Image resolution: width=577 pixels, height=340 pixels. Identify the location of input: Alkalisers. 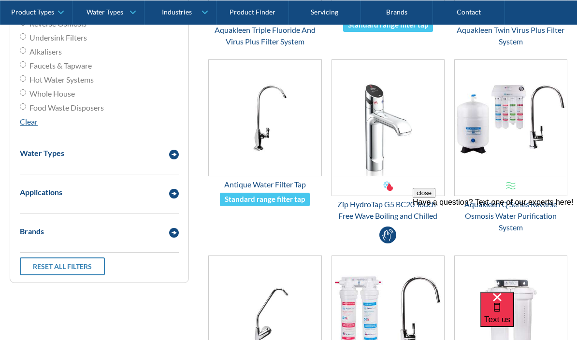
(23, 50).